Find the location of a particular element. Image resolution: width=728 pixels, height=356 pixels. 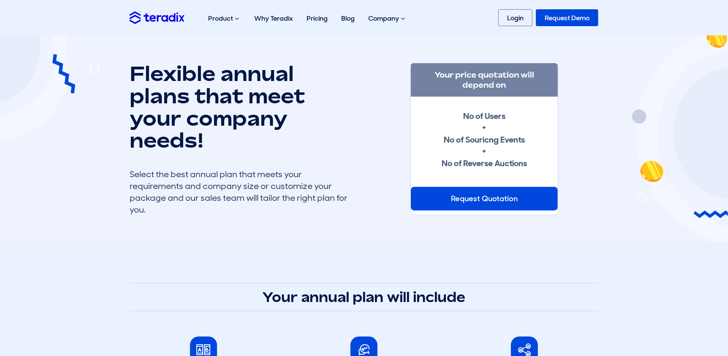

strong: No of Users + No of Souricng Events + No of Reverse Auctions is located at coordinates (484, 140).